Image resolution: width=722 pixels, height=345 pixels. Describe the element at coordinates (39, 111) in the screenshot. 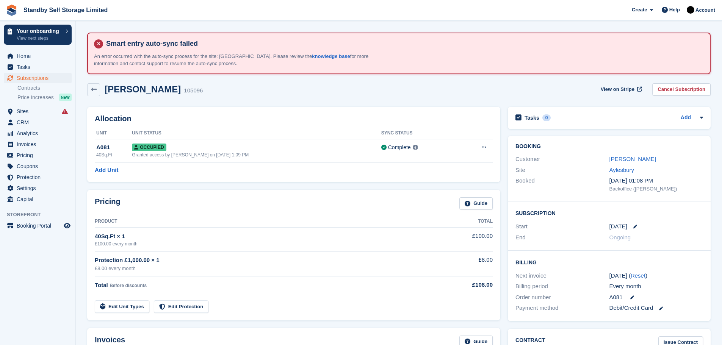

I see `span: Sites` at that location.